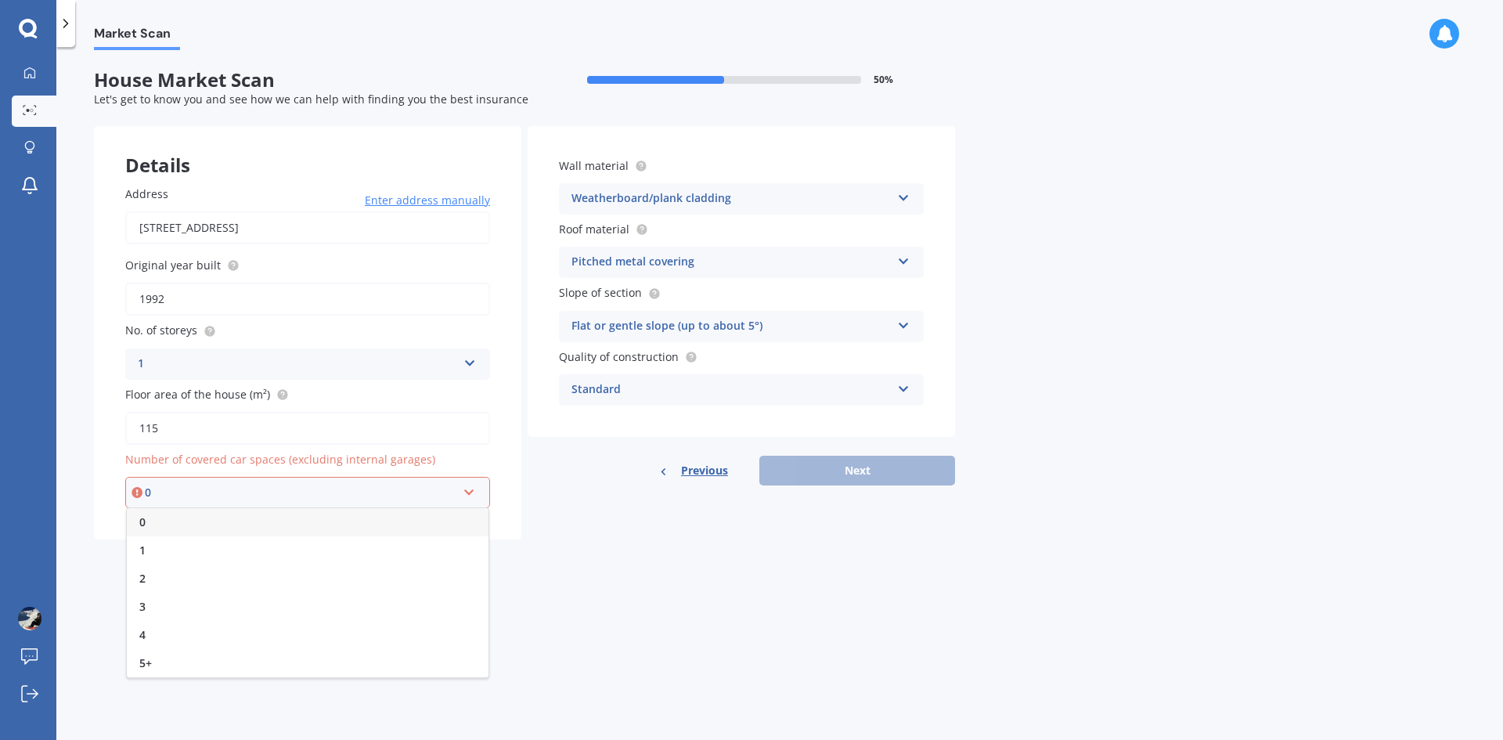 The width and height of the screenshot is (1503, 740). I want to click on span: Number of covered car spaces (excluding internal garages), so click(280, 459).